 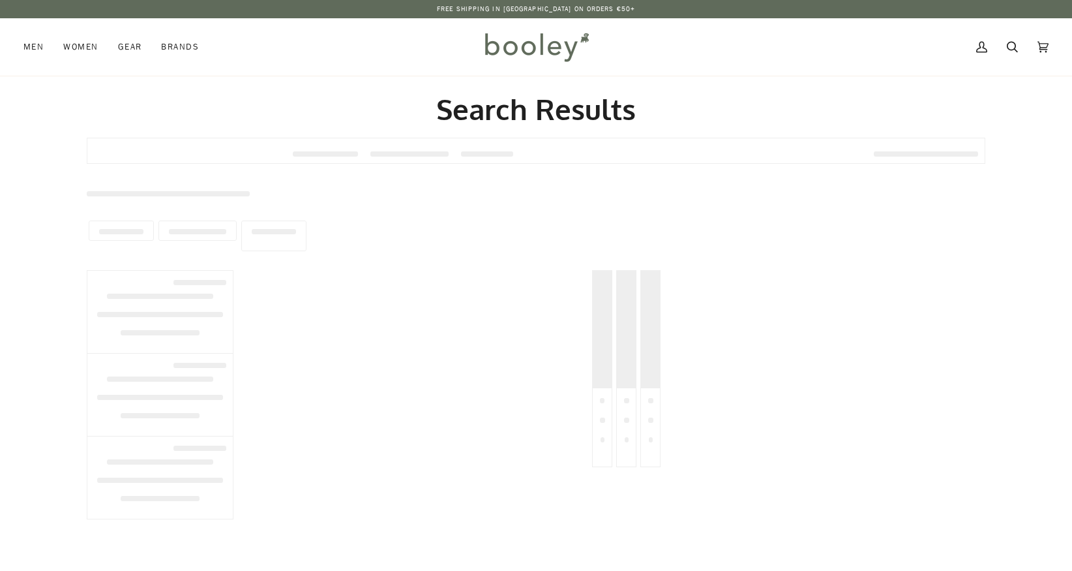 What do you see at coordinates (180, 47) in the screenshot?
I see `a: Brands` at bounding box center [180, 47].